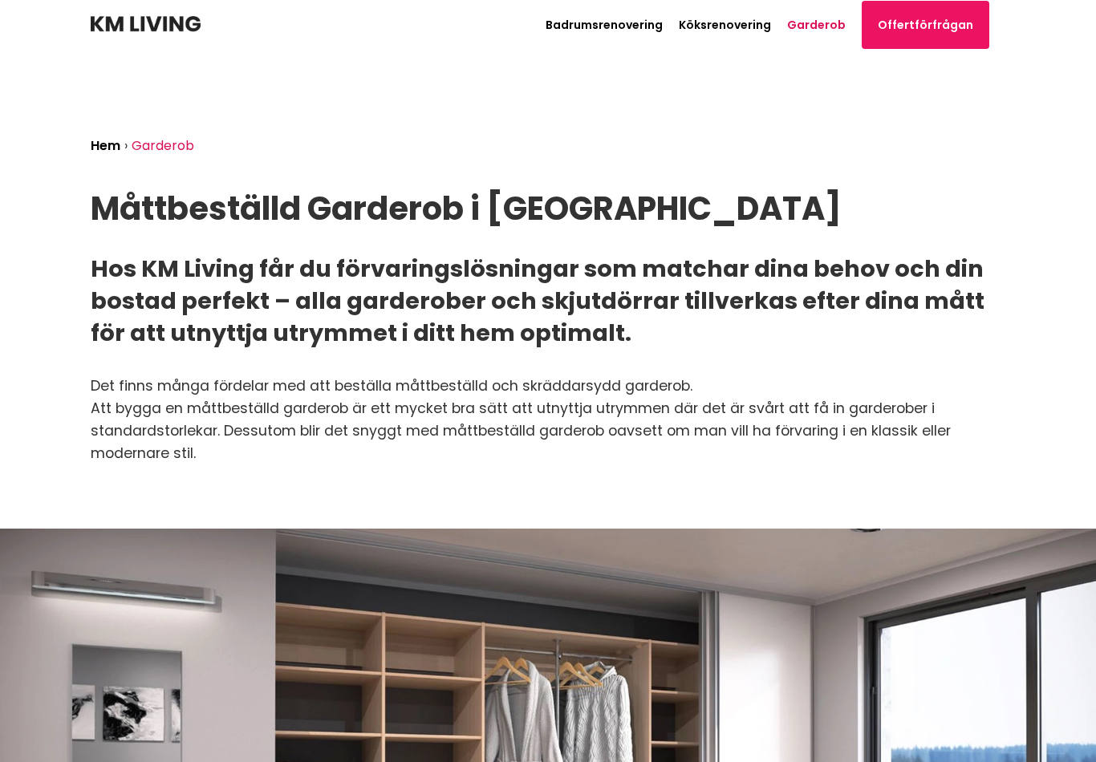 This screenshot has width=1096, height=762. I want to click on a: Offertförfrågan, so click(925, 25).